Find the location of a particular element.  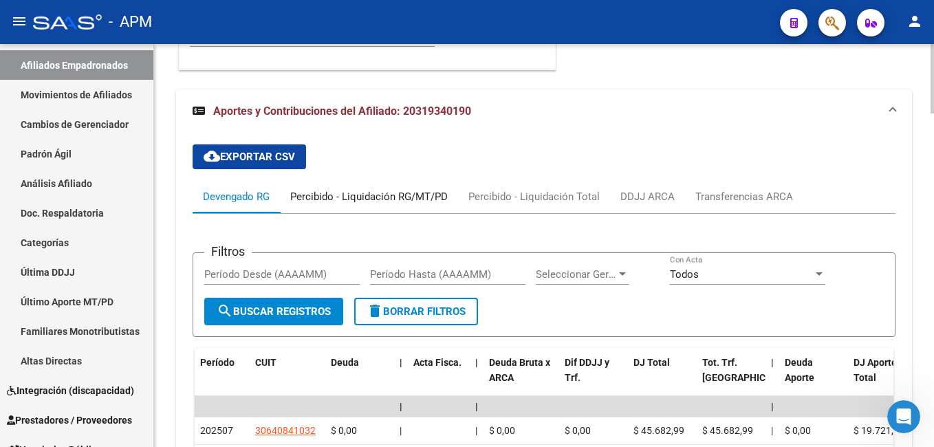

span: 202507 is located at coordinates (217, 431).